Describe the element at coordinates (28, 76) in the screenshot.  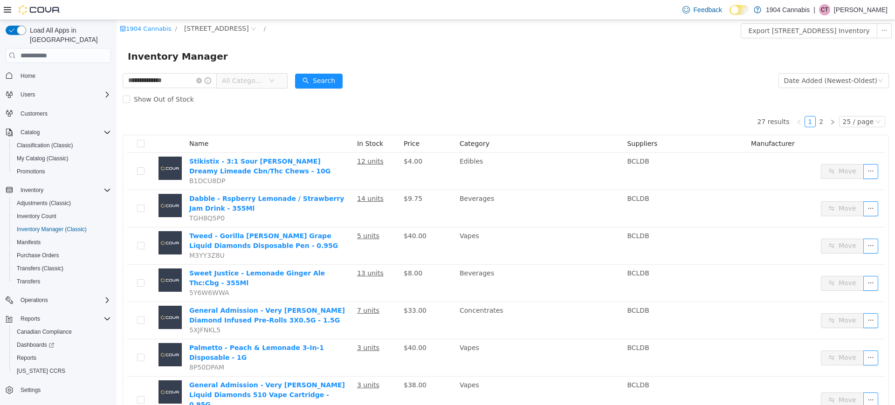
I see `span: Home` at that location.